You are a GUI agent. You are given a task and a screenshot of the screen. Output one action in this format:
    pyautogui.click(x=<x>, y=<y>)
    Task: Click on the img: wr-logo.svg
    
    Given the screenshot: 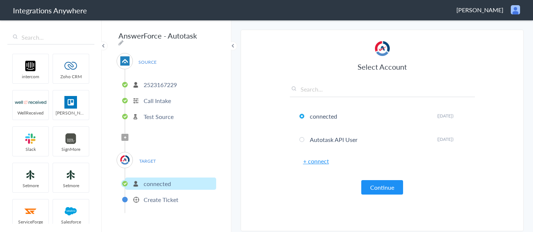 What is the action you would take?
    pyautogui.click(x=30, y=102)
    